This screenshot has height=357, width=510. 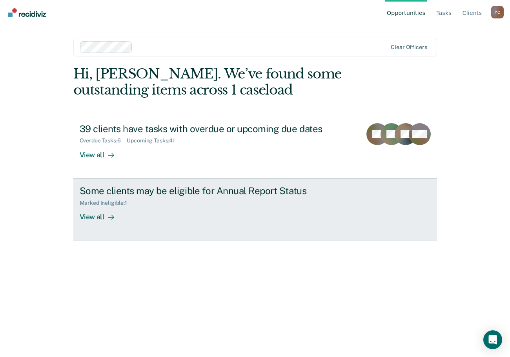 I want to click on div: Some clients may be eligible for Annual Report Status, so click(x=218, y=191).